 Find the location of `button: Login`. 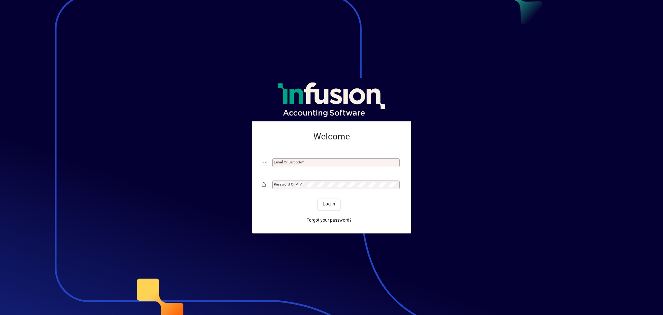

button: Login is located at coordinates (329, 204).